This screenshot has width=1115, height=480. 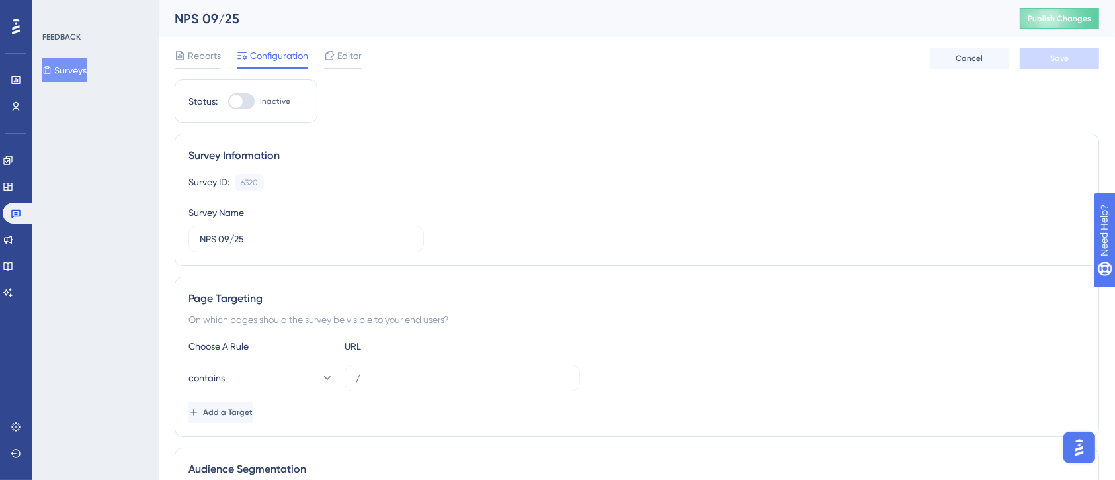 I want to click on div: Status:, so click(x=203, y=101).